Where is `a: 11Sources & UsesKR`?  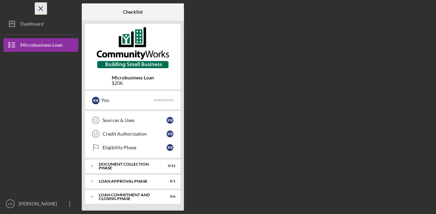 a: 11Sources & UsesKR is located at coordinates (133, 120).